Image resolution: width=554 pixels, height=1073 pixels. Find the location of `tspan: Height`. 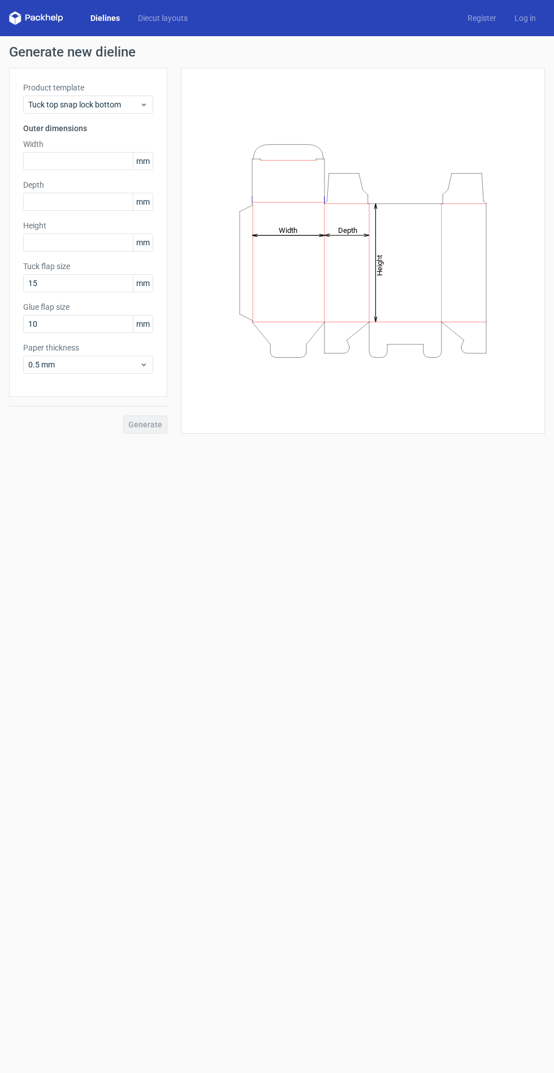

tspan: Height is located at coordinates (379, 265).